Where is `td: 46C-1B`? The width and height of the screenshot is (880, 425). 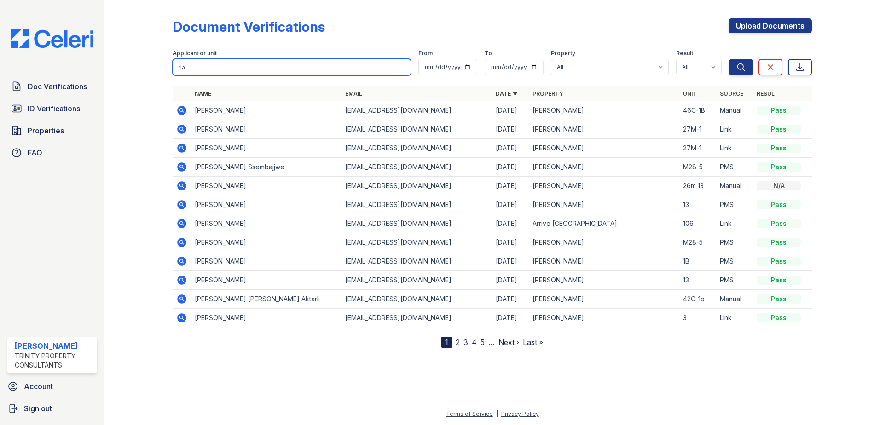
td: 46C-1B is located at coordinates (698, 110).